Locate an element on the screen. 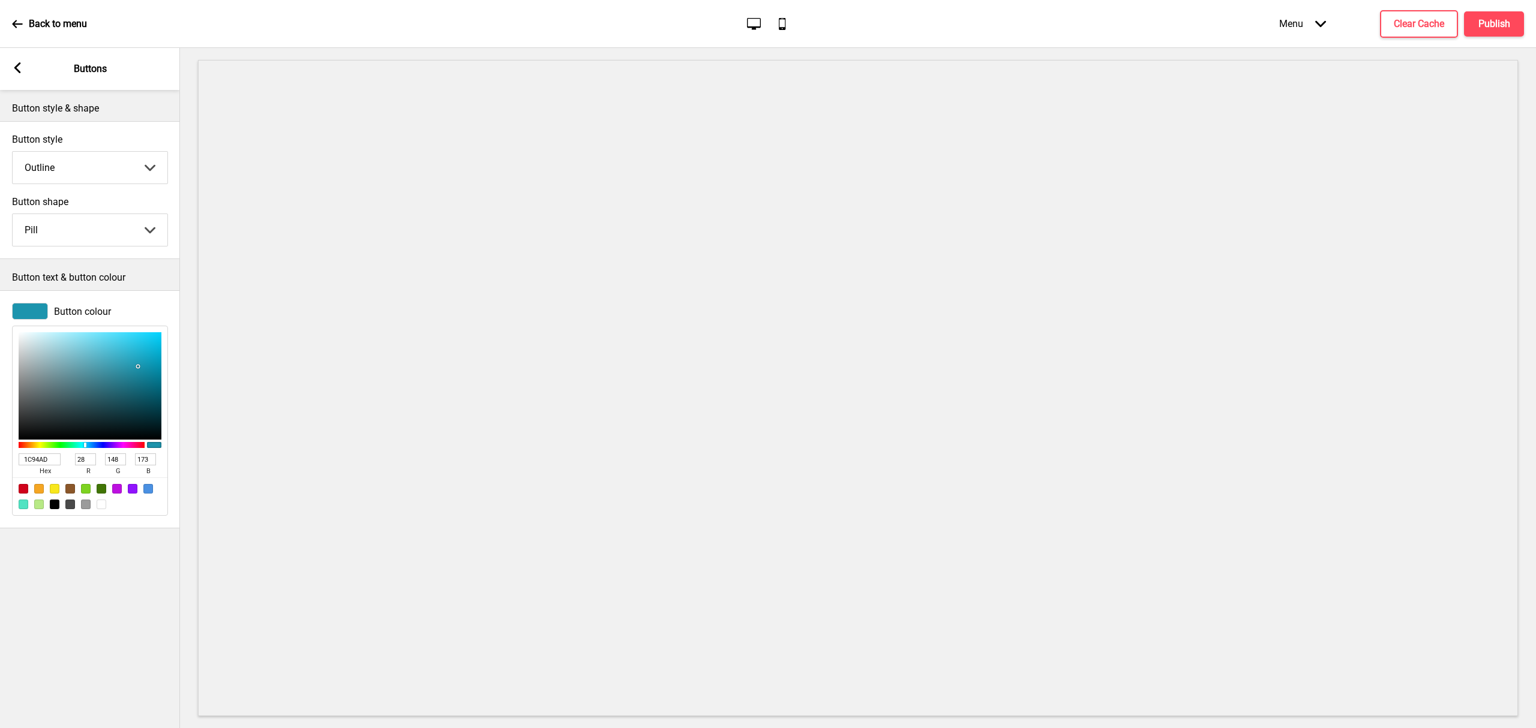 This screenshot has height=728, width=1536. p: Buttons is located at coordinates (90, 69).